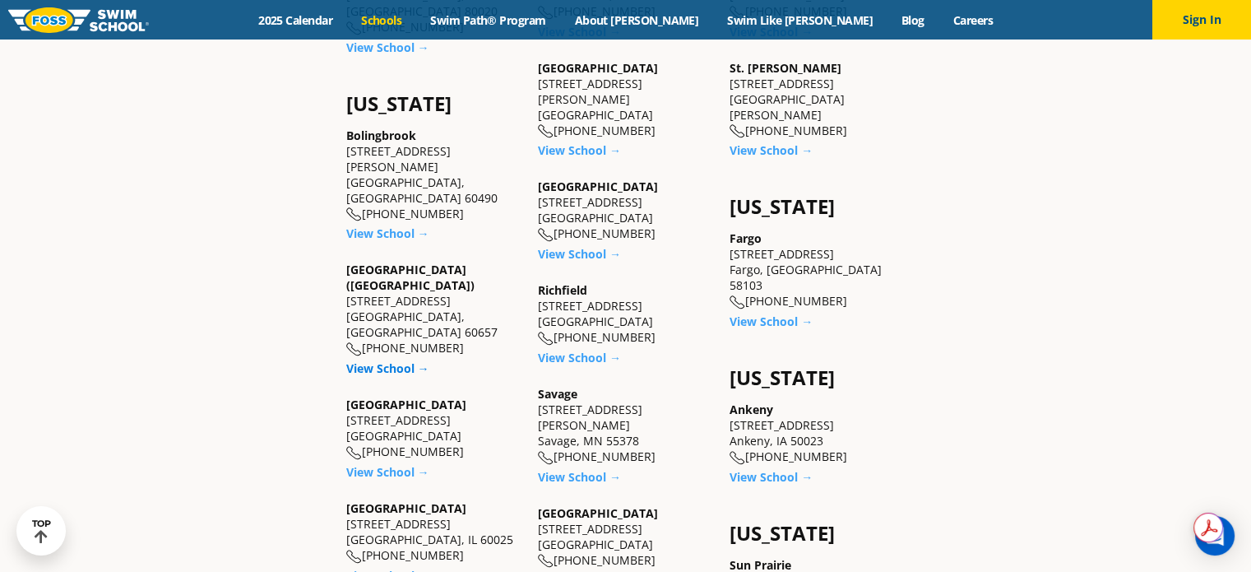 The width and height of the screenshot is (1251, 572). What do you see at coordinates (751, 409) in the screenshot?
I see `a: Ankeny` at bounding box center [751, 409].